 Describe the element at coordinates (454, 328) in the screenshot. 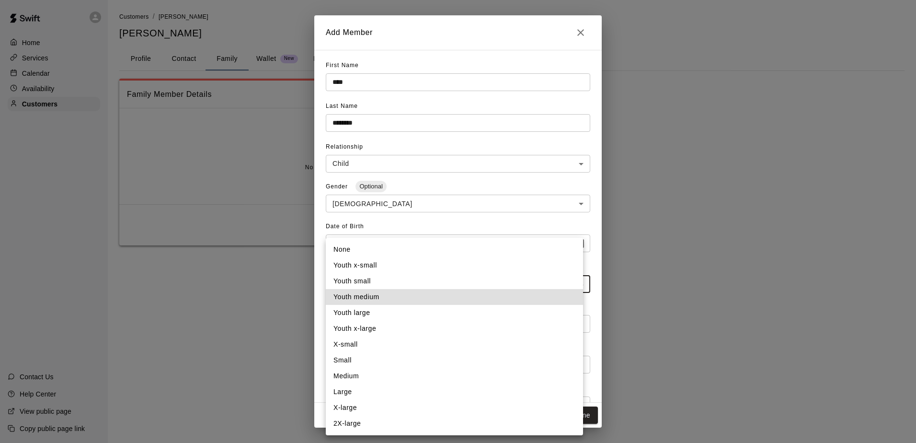

I see `li: Youth x-large` at that location.